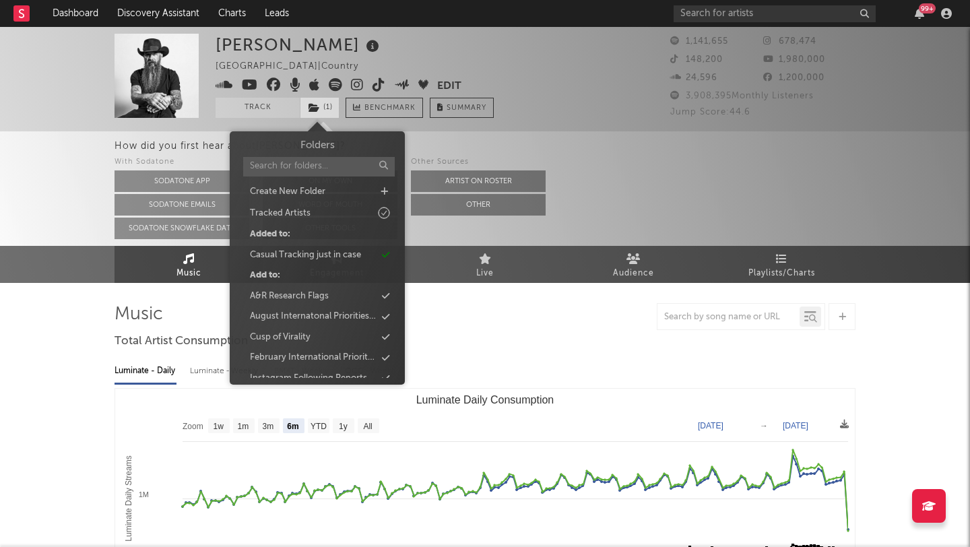  Describe the element at coordinates (182, 181) in the screenshot. I see `button: Sodatone App` at that location.